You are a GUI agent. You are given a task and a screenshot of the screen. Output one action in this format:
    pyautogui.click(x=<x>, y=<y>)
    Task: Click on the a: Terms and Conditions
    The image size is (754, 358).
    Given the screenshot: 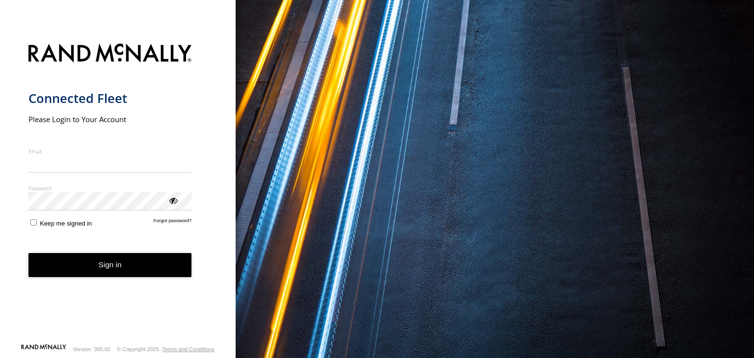 What is the action you would take?
    pyautogui.click(x=188, y=349)
    